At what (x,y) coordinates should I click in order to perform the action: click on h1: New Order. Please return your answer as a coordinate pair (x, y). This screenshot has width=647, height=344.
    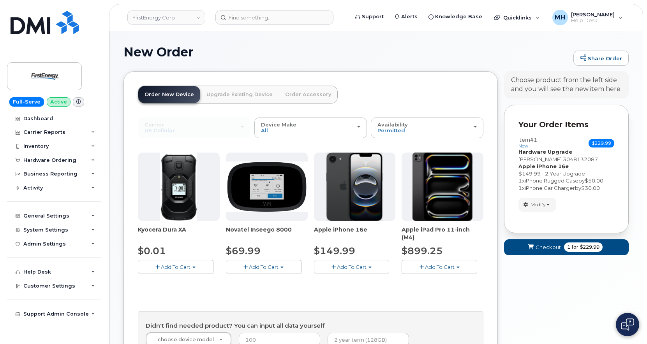
    Looking at the image, I should click on (346, 52).